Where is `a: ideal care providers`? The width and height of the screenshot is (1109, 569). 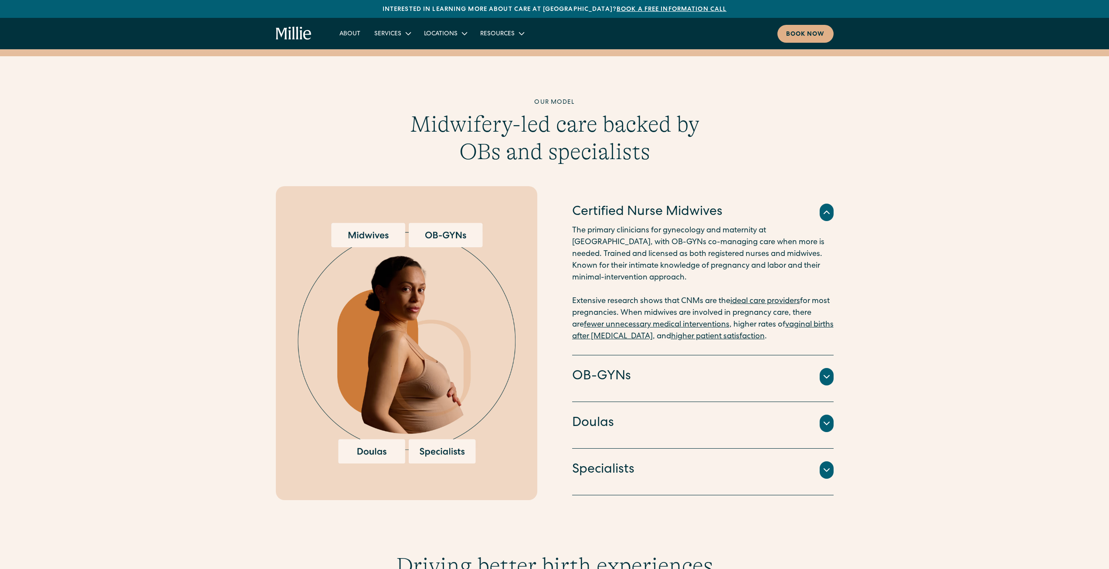 a: ideal care providers is located at coordinates (765, 301).